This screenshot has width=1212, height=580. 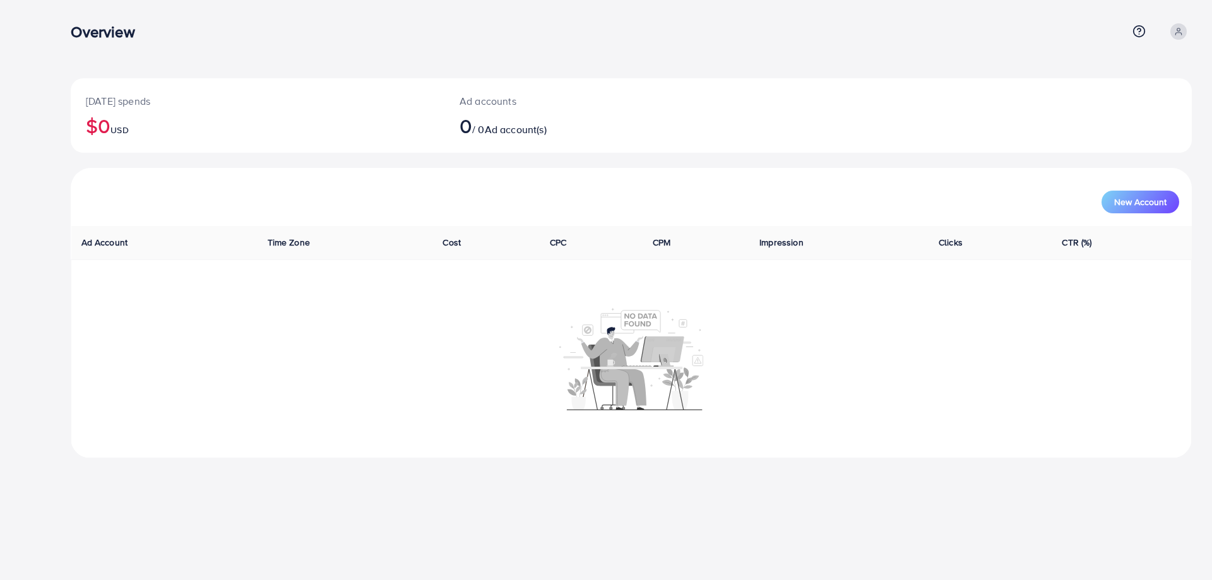 What do you see at coordinates (1077, 242) in the screenshot?
I see `span: CTR (%)` at bounding box center [1077, 242].